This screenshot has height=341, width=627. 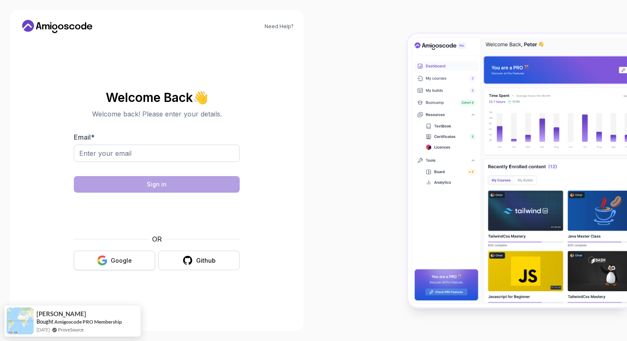 What do you see at coordinates (157, 185) in the screenshot?
I see `button: Sign in` at bounding box center [157, 185].